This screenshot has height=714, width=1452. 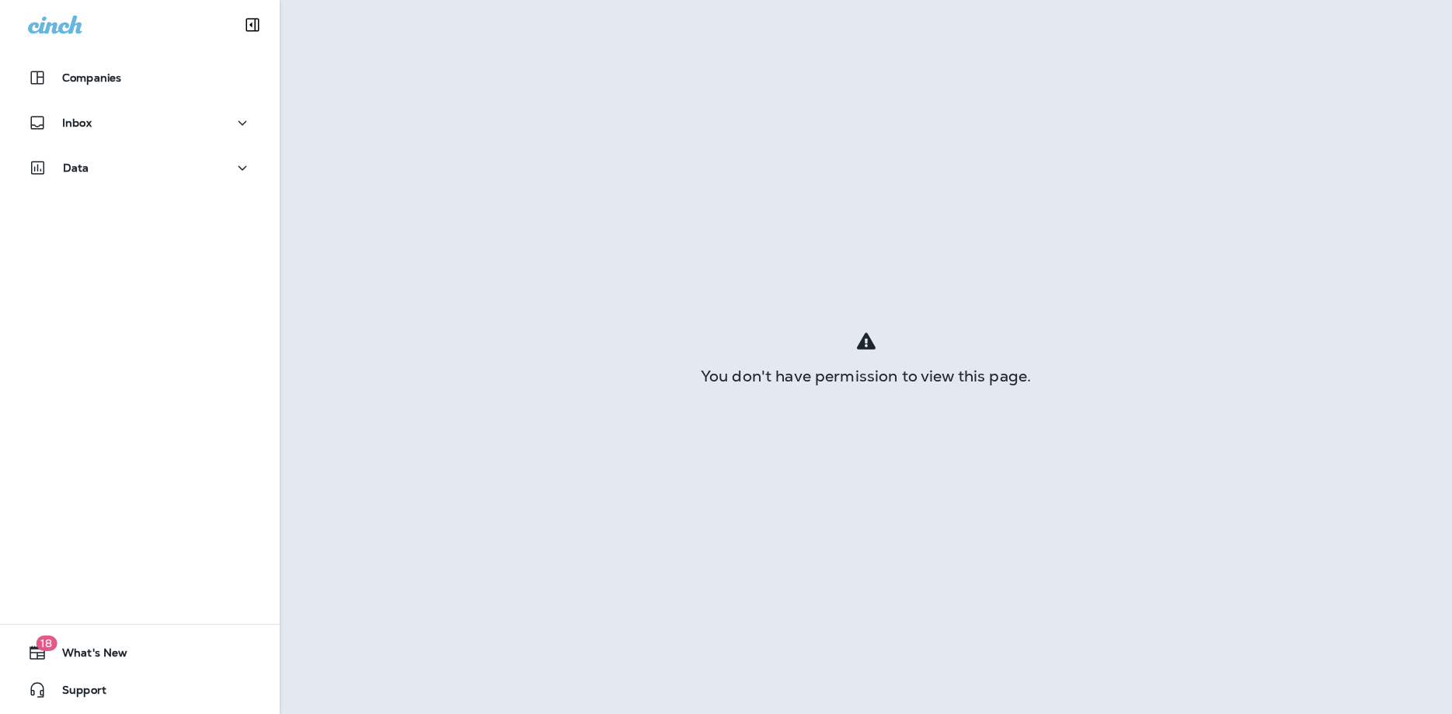 What do you see at coordinates (140, 78) in the screenshot?
I see `button: Companies` at bounding box center [140, 78].